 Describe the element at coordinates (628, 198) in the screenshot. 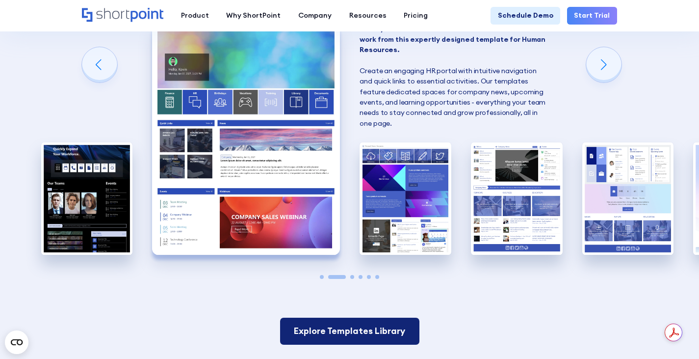

I see `div: 5 / 6` at that location.